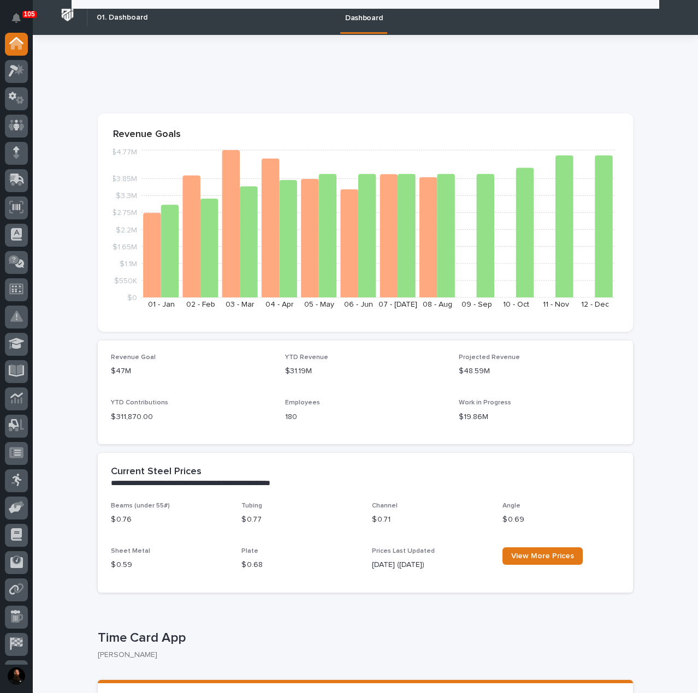  What do you see at coordinates (250, 551) in the screenshot?
I see `span: Plate` at bounding box center [250, 551].